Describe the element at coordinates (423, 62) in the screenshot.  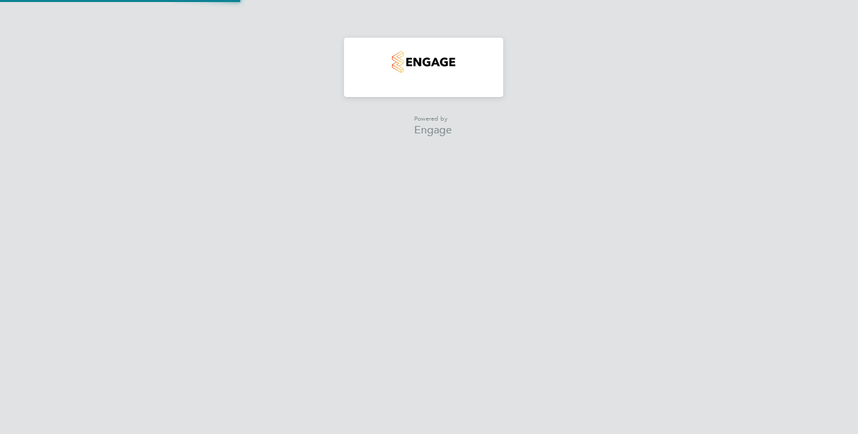
I see `img: countryside-properties-logo-retina.png` at that location.